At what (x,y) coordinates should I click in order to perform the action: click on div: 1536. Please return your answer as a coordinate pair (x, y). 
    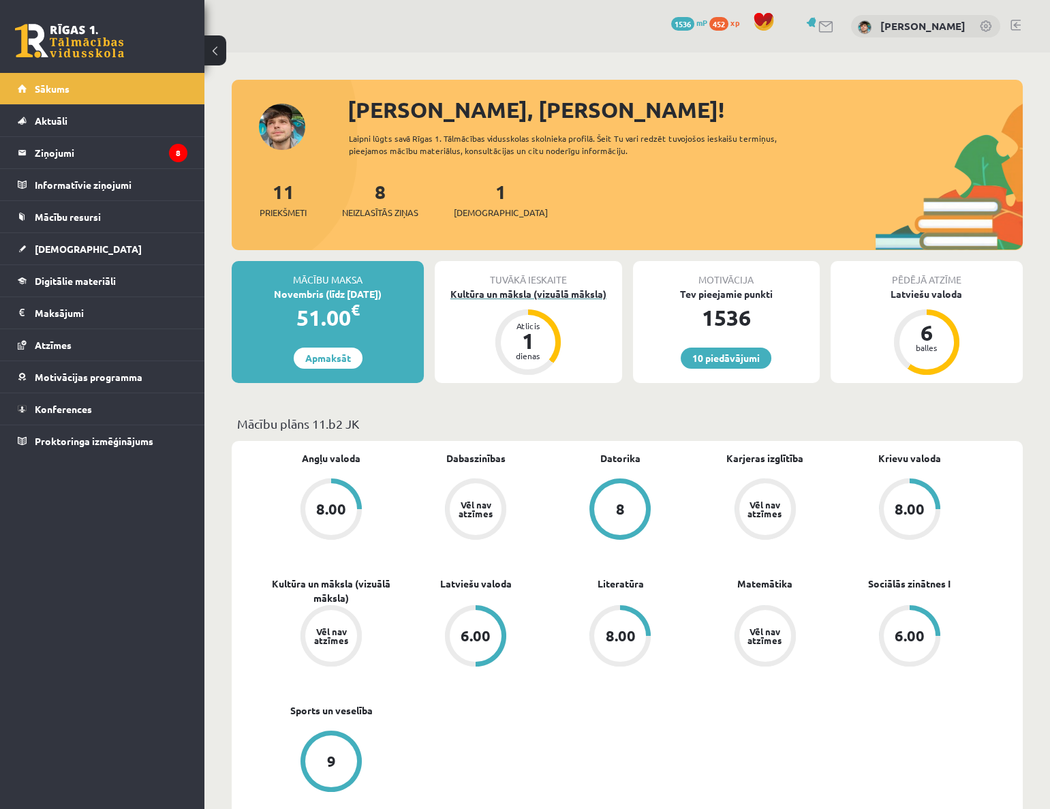
    Looking at the image, I should click on (726, 317).